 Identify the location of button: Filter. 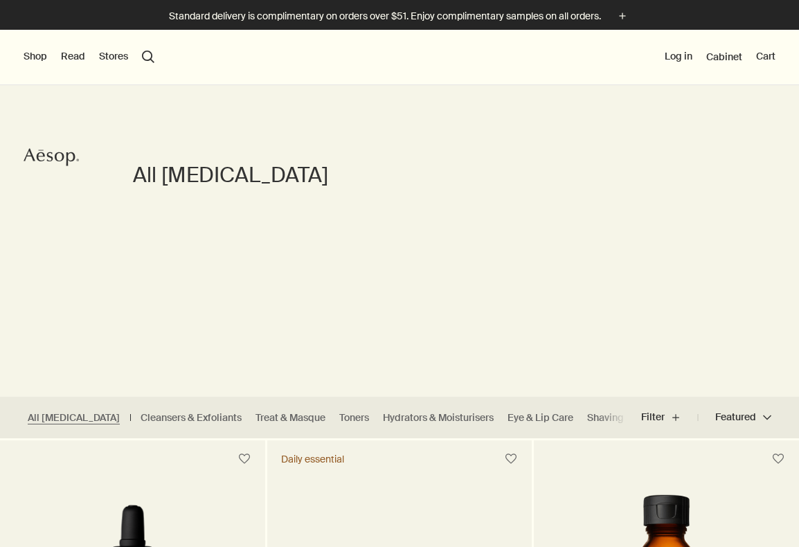
(670, 418).